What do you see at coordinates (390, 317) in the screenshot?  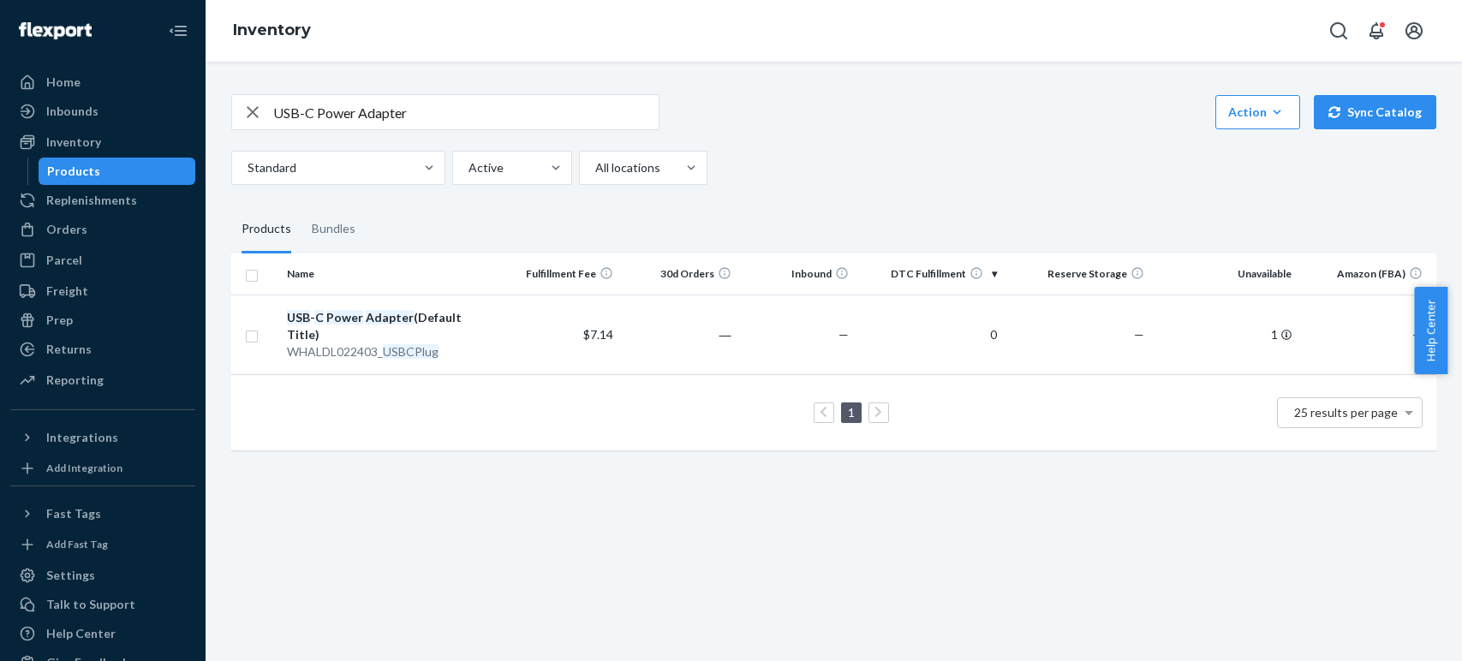 I see `em: Adapter` at bounding box center [390, 317].